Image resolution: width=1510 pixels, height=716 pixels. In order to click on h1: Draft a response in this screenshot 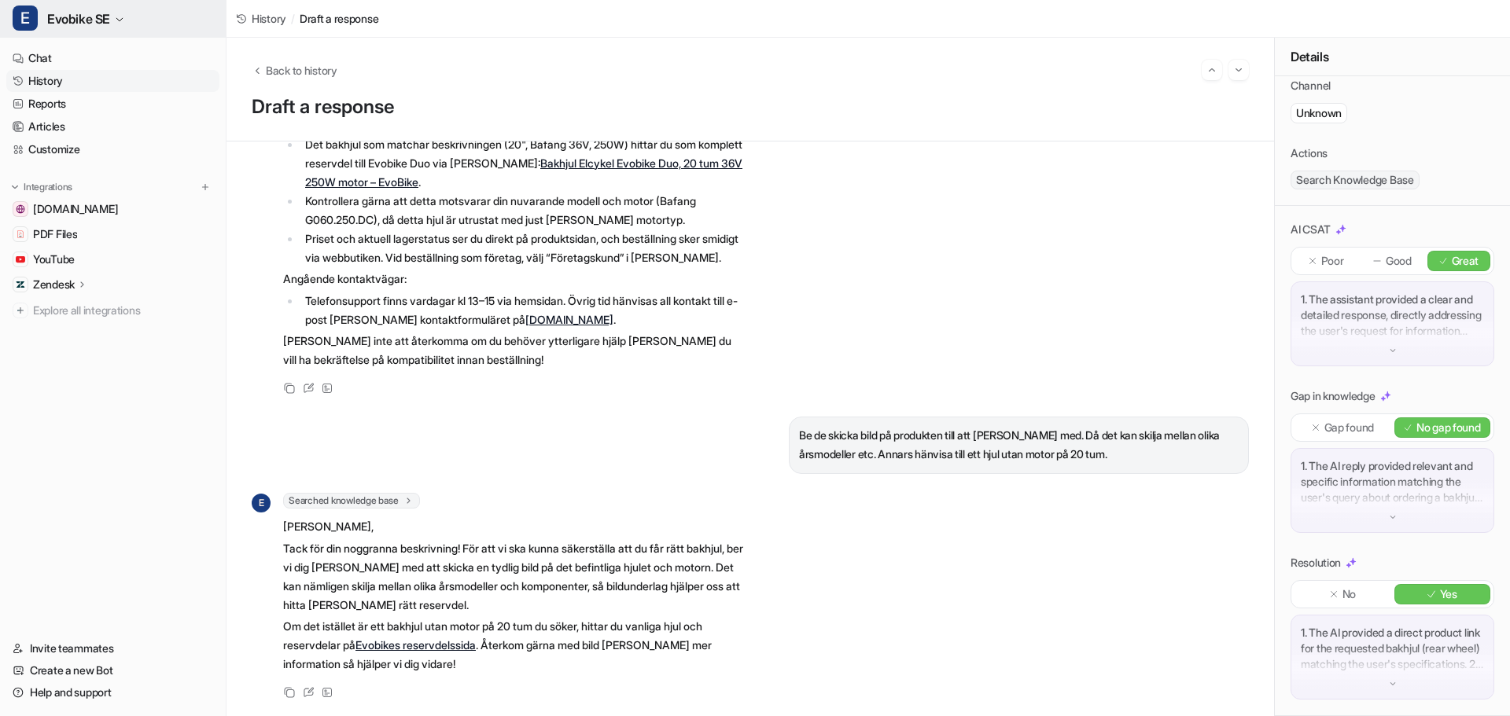, I will do `click(750, 107)`.